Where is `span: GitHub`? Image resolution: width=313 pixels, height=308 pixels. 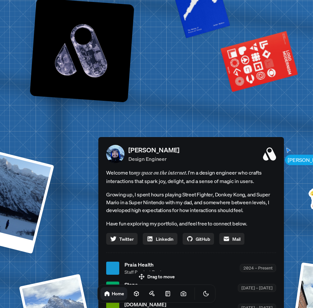
span: GitHub is located at coordinates (203, 239).